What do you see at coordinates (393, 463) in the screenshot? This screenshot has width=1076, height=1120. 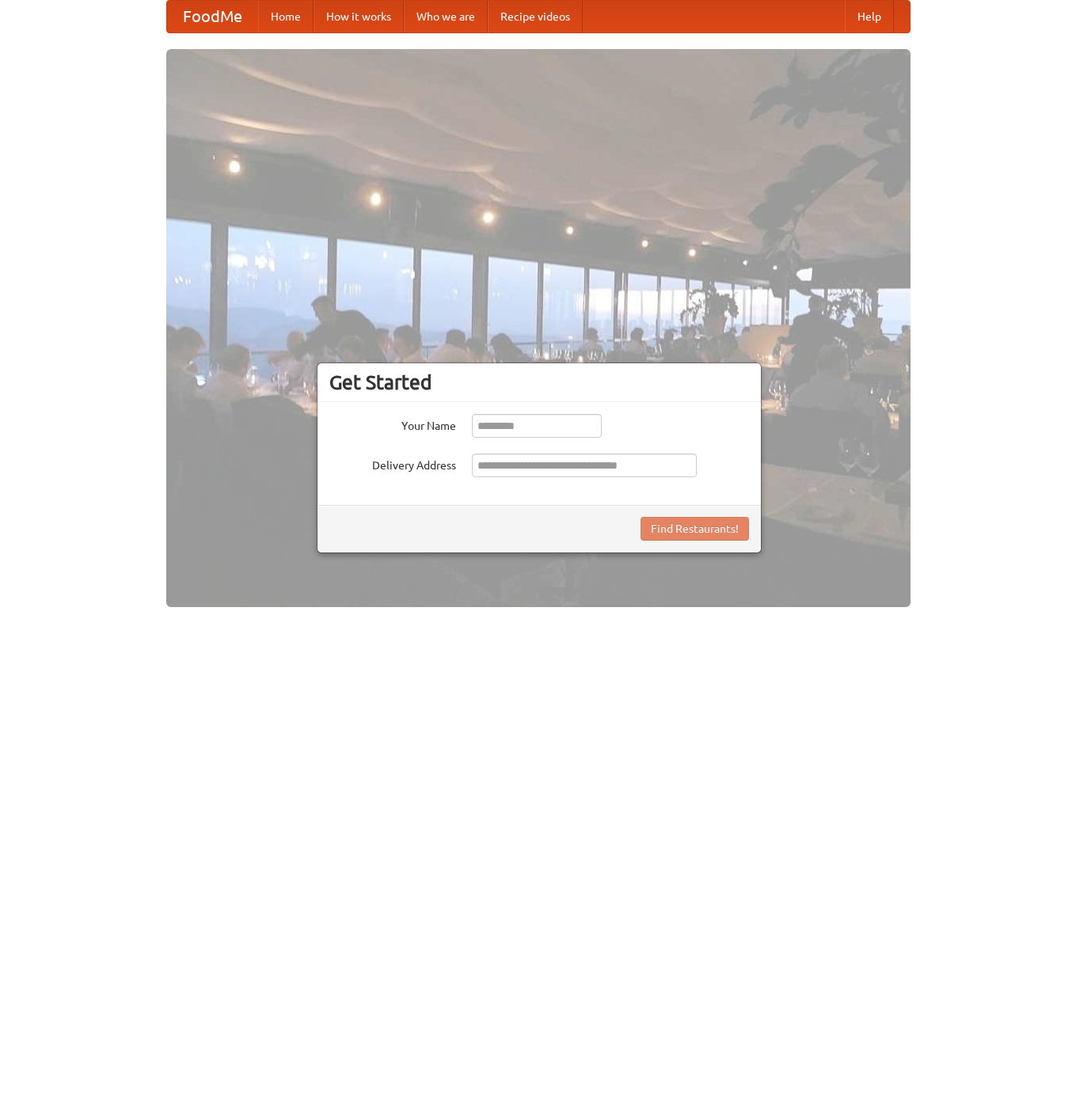 I see `label: Delivery Address` at bounding box center [393, 463].